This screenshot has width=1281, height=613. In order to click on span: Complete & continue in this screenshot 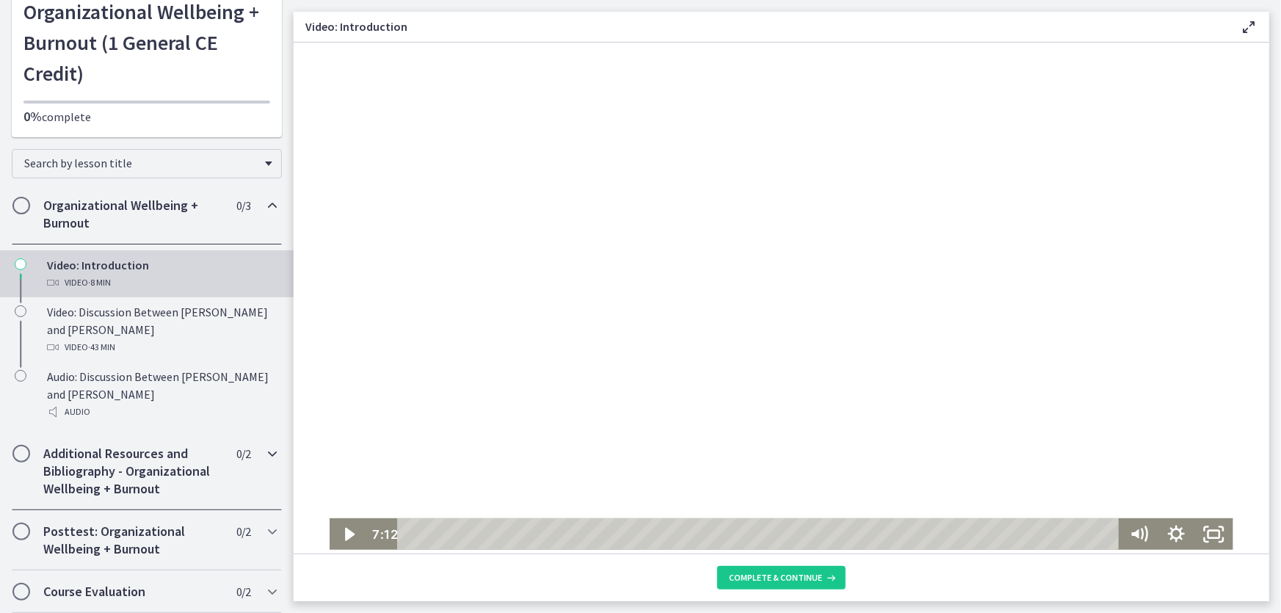, I will do `click(775, 578)`.